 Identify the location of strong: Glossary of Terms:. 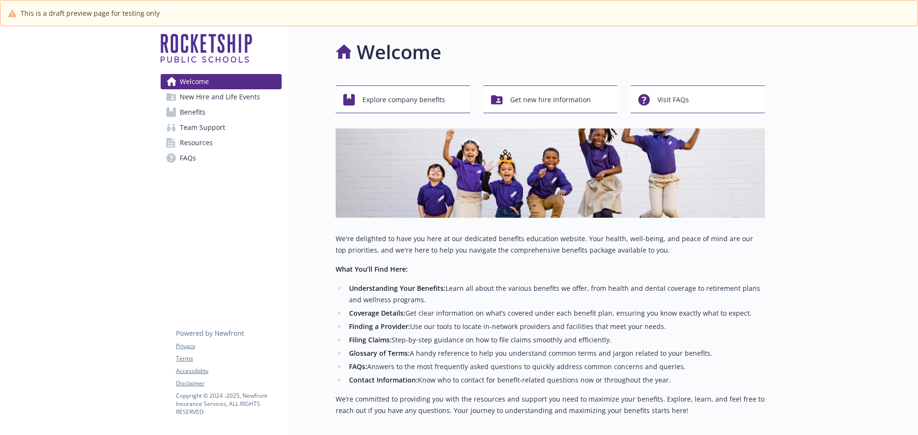
(379, 353).